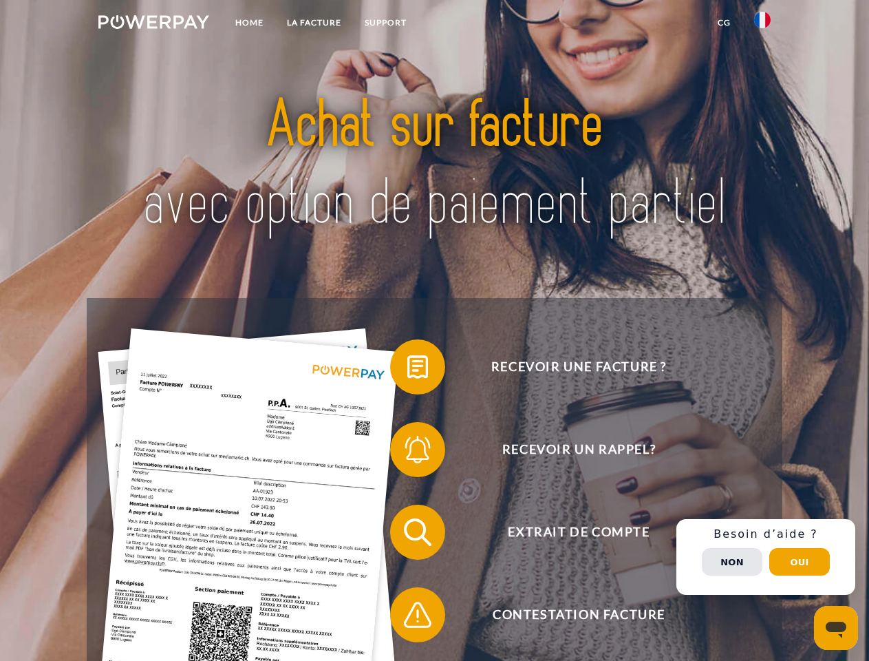 The image size is (869, 661). Describe the element at coordinates (579, 449) in the screenshot. I see `span: Recevoir un rappel?` at that location.